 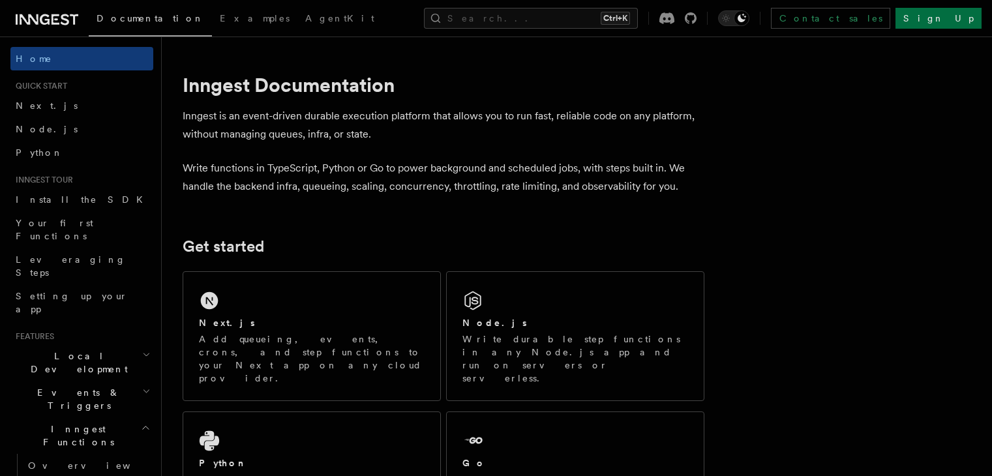 What do you see at coordinates (223, 463) in the screenshot?
I see `h2: Python` at bounding box center [223, 463].